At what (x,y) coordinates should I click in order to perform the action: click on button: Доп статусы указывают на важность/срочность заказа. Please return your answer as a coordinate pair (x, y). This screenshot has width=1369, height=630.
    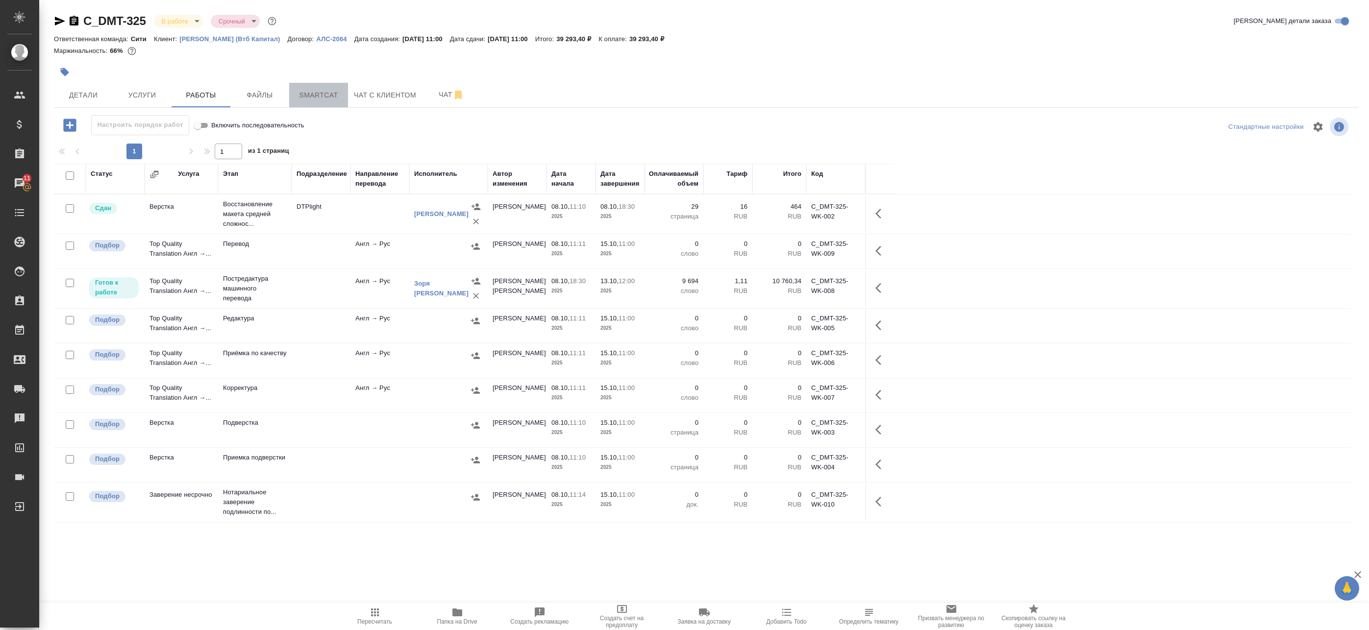
    Looking at the image, I should click on (272, 21).